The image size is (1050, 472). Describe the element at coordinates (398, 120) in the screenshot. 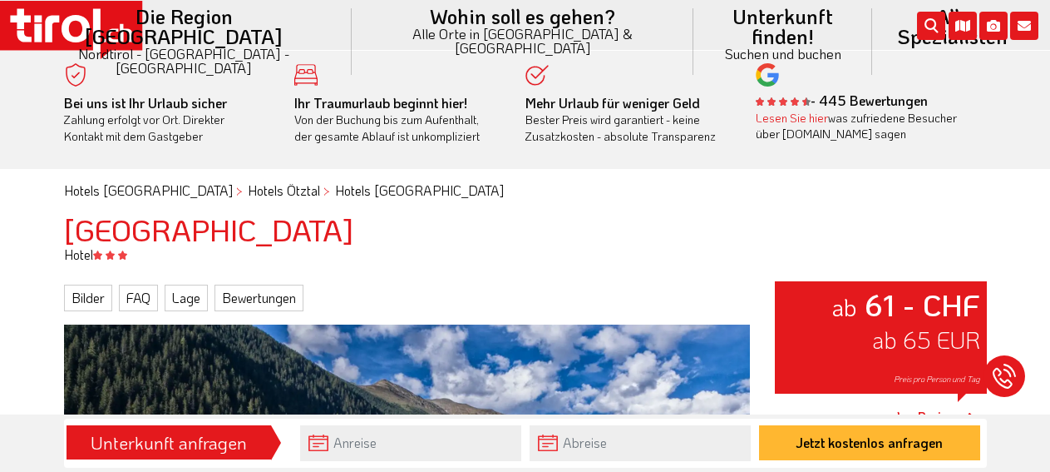

I see `div: Von der Buchung bis zum Aufenthalt, der gesamte Ablauf ist unkompliziert` at that location.